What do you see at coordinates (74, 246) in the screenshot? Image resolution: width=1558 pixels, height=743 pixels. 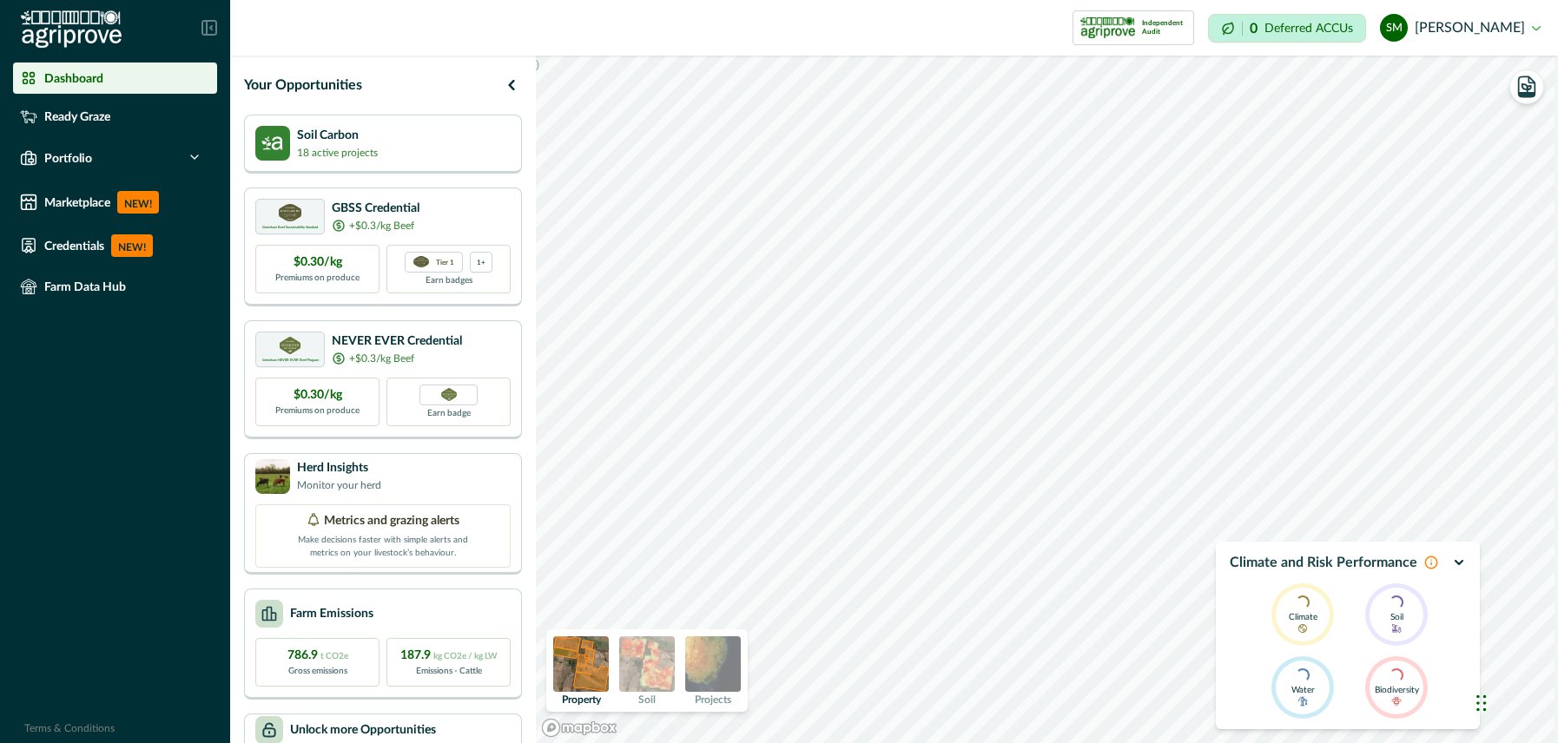 I see `p: Credentials` at bounding box center [74, 246].